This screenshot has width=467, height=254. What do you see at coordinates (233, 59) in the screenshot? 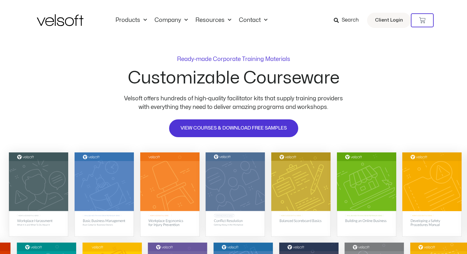
I see `p: Ready-made Corporate Training Materials` at bounding box center [233, 59].